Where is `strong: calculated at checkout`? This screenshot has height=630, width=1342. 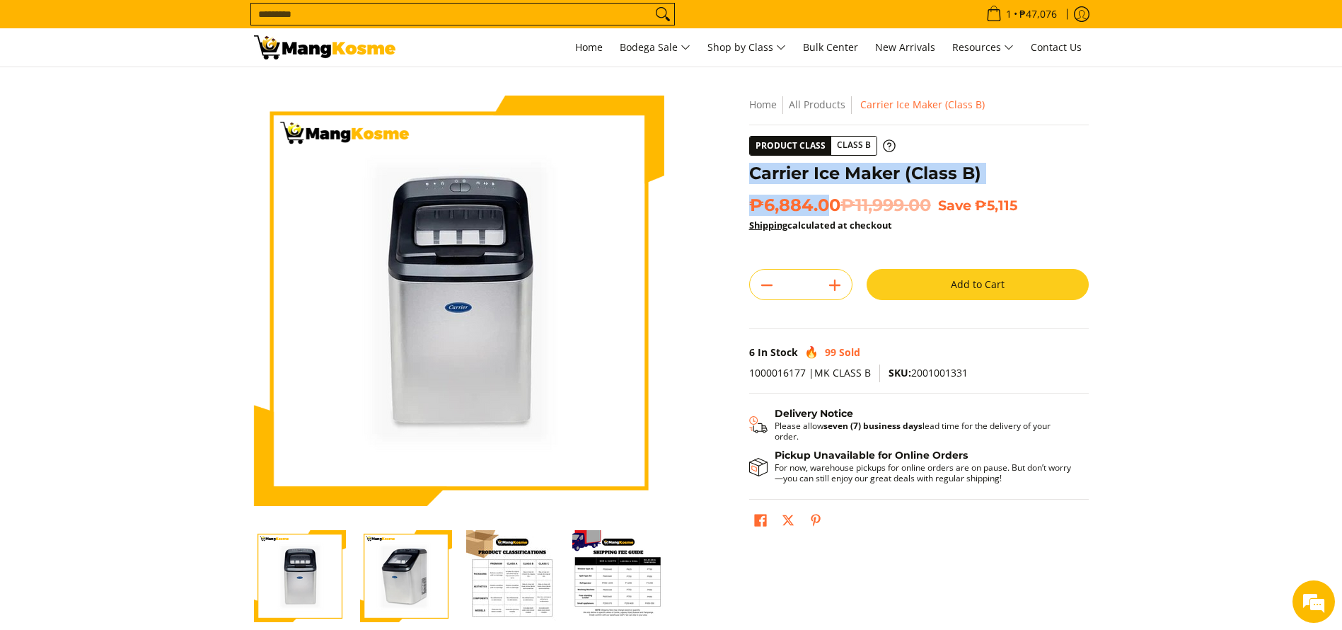 strong: calculated at checkout is located at coordinates (821, 225).